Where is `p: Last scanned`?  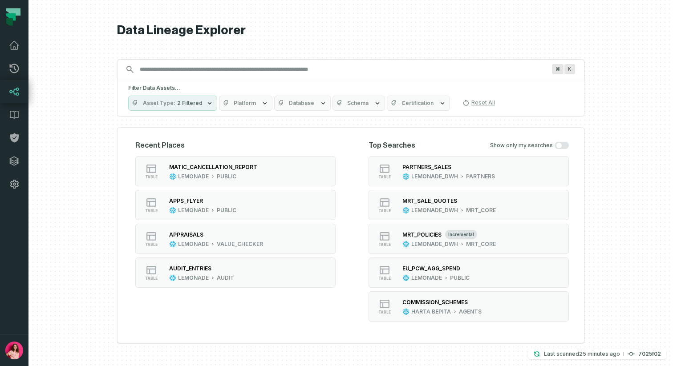
p: Last scanned is located at coordinates (581, 354).